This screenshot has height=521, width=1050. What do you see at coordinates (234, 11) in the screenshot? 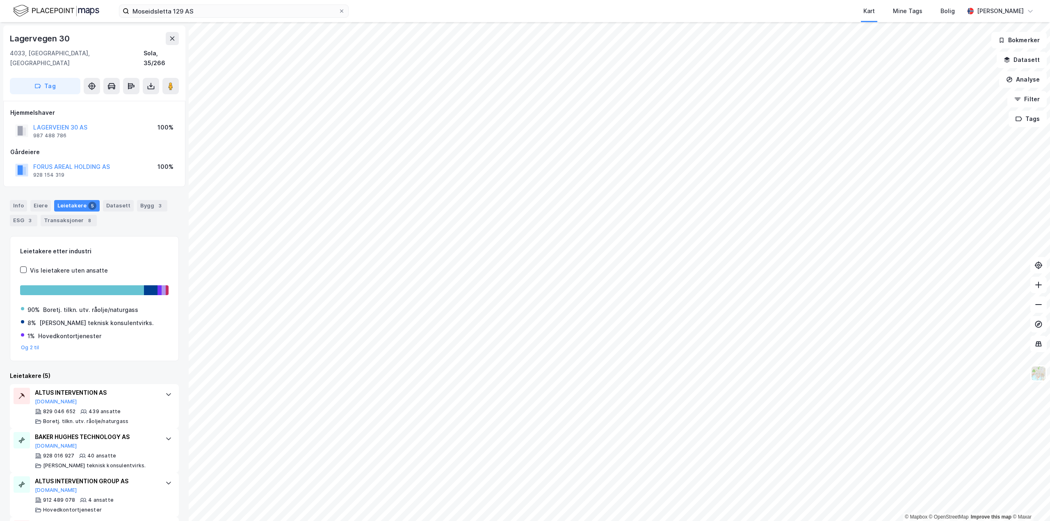
I see `input: Søk på adresse, matrikkel, gårdeiere, leietakere eller personer` at bounding box center [234, 11].